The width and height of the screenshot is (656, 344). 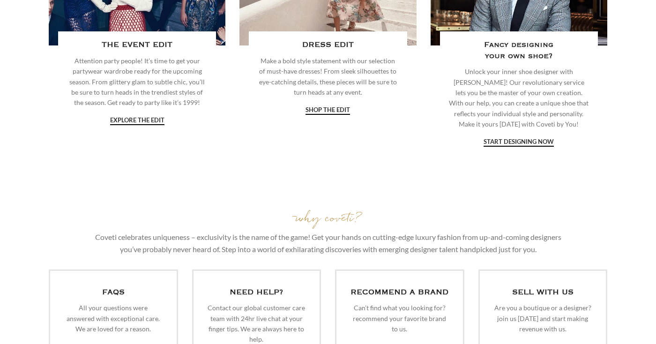 I want to click on h4: THE EVENT EDIT, so click(x=137, y=45).